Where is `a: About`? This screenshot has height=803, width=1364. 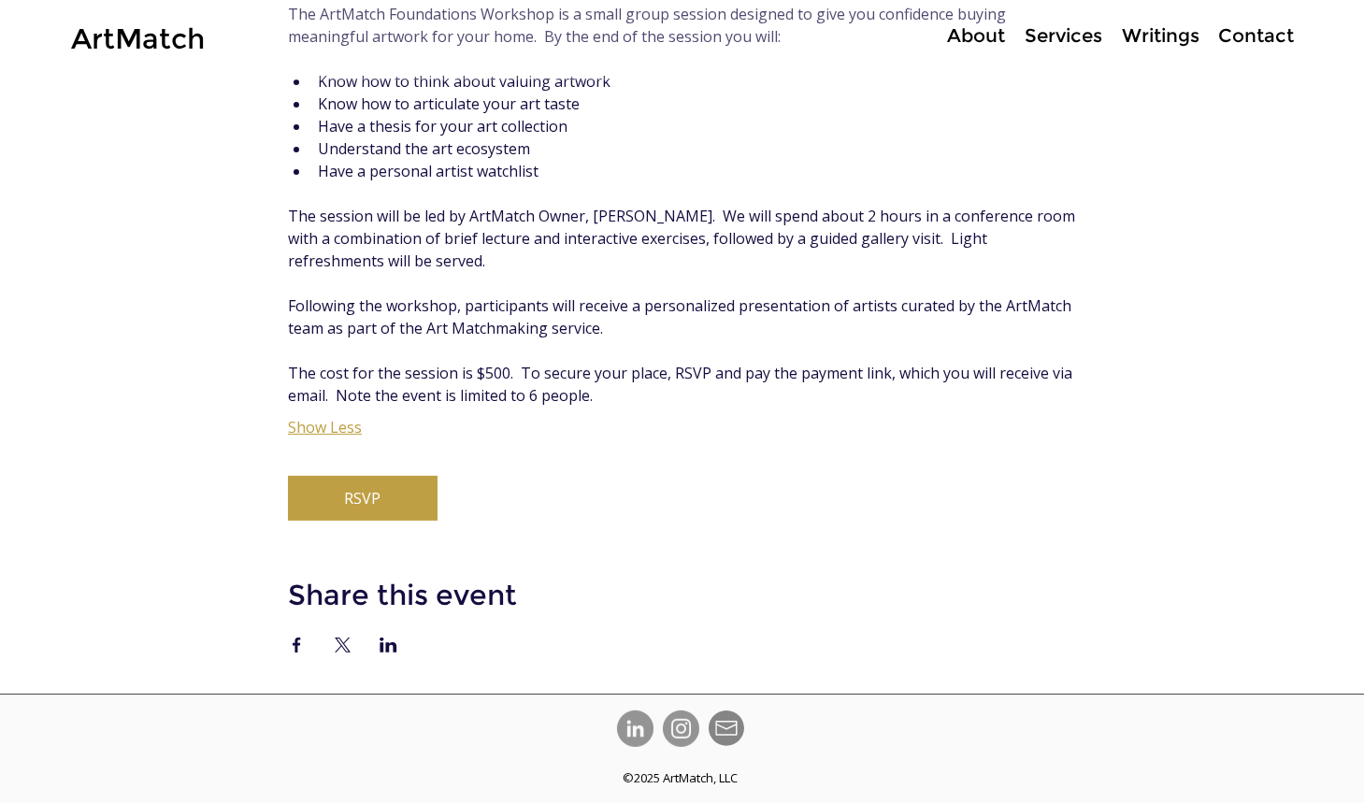
a: About is located at coordinates (975, 36).